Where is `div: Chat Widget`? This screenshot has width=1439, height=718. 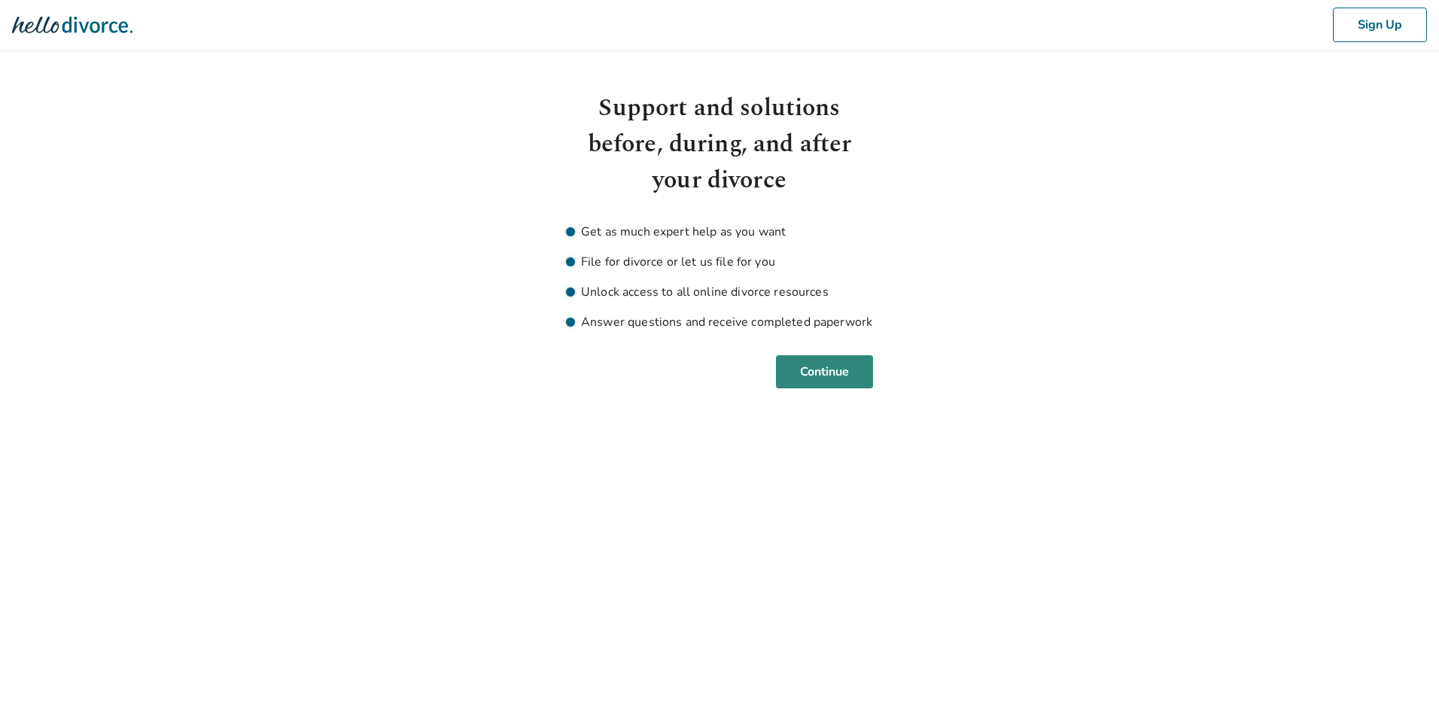 div: Chat Widget is located at coordinates (1401, 682).